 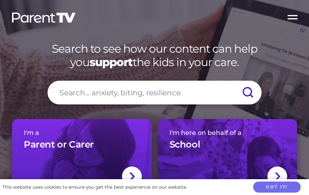 What do you see at coordinates (82, 133) in the screenshot?
I see `span: I'm a` at bounding box center [82, 133].